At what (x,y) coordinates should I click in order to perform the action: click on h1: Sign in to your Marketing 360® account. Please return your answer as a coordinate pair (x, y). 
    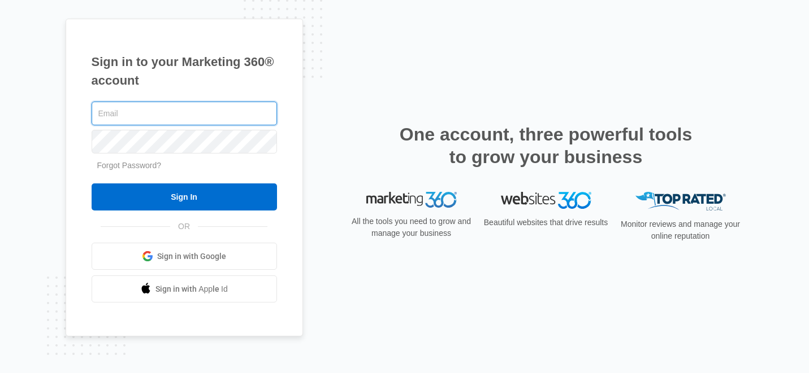
    Looking at the image, I should click on (184, 71).